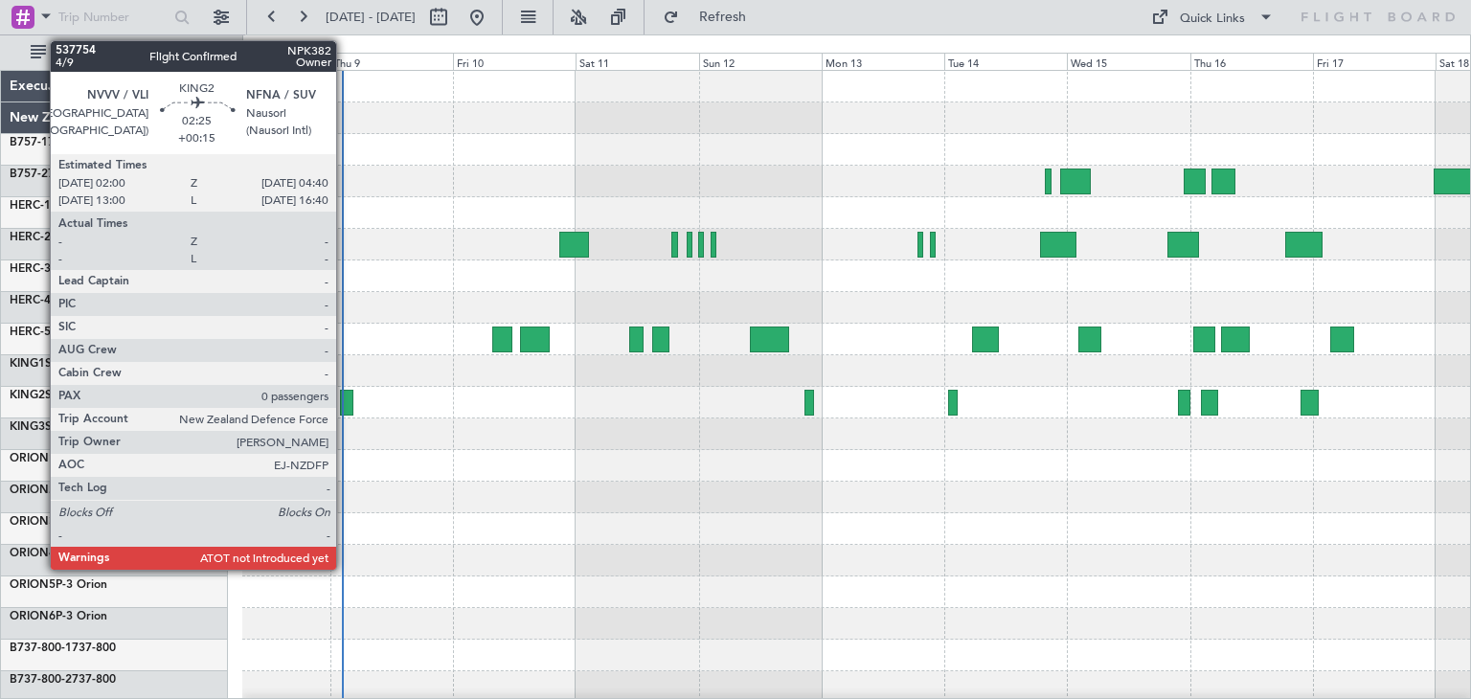 Image resolution: width=1471 pixels, height=699 pixels. Describe the element at coordinates (71, 301) in the screenshot. I see `a: HERC-4C-130 Hercules` at that location.